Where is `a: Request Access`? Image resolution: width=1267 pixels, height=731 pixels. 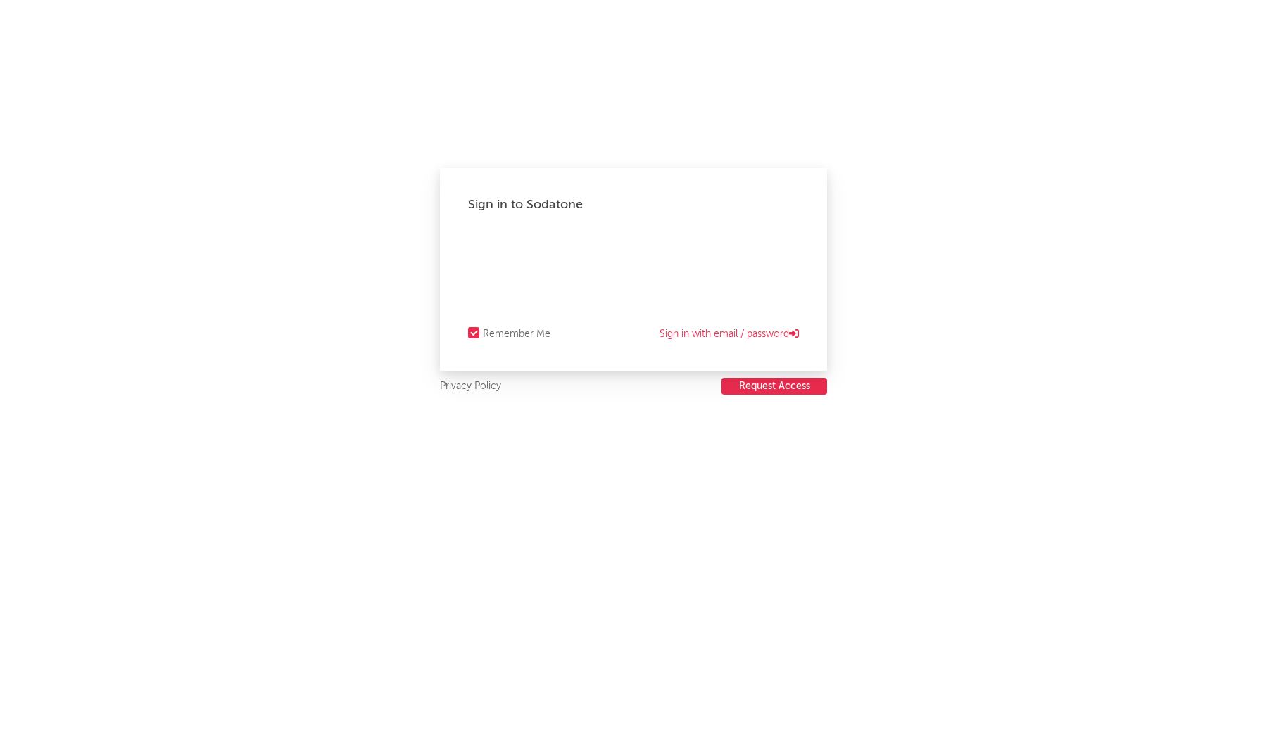
a: Request Access is located at coordinates (774, 386).